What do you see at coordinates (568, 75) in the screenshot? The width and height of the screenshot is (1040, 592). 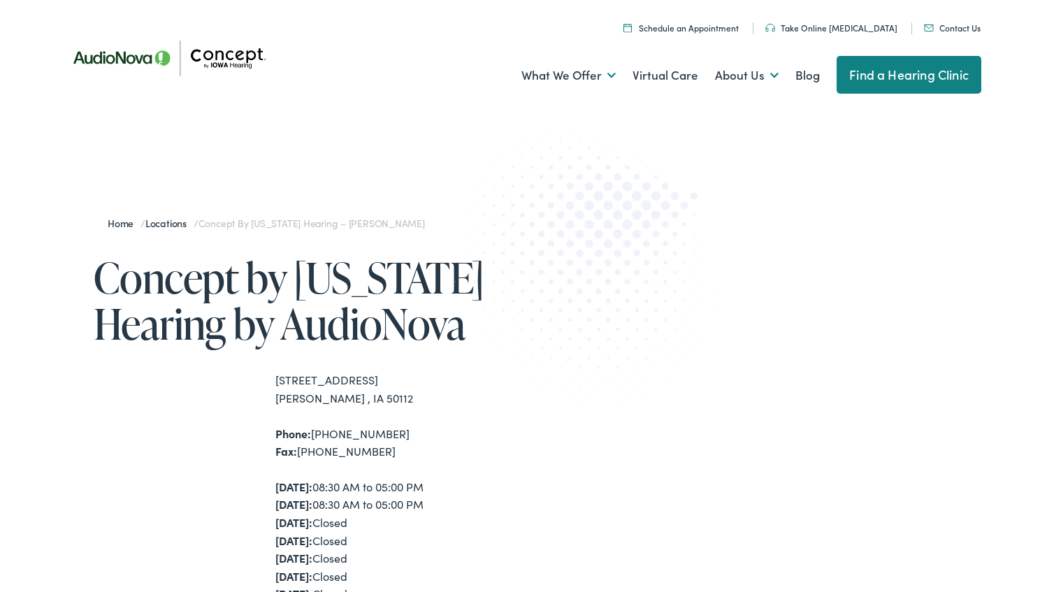 I see `a: What We Offer` at bounding box center [568, 75].